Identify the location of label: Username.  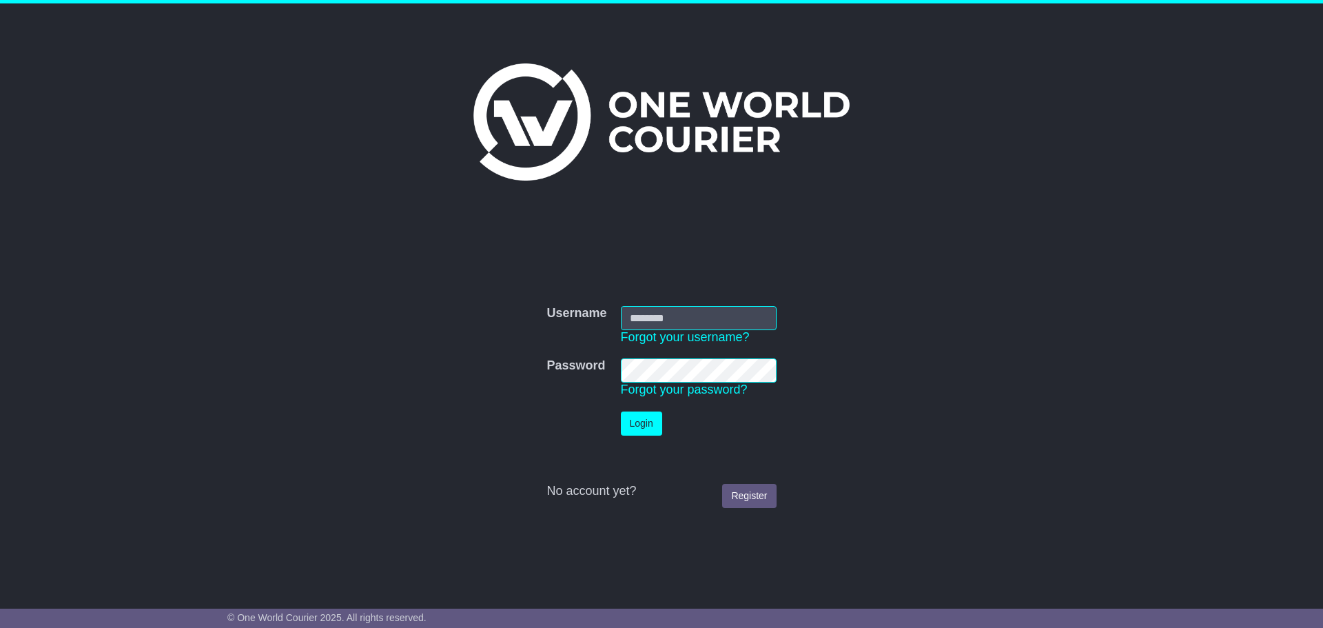
(576, 314).